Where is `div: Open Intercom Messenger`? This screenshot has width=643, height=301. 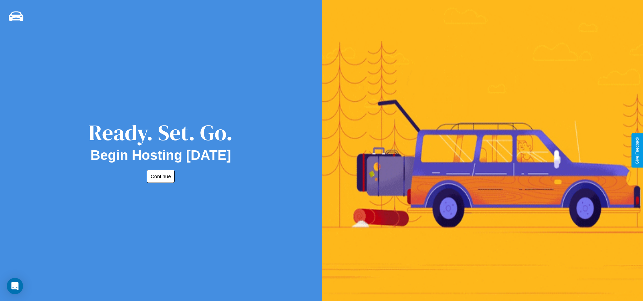 div: Open Intercom Messenger is located at coordinates (15, 286).